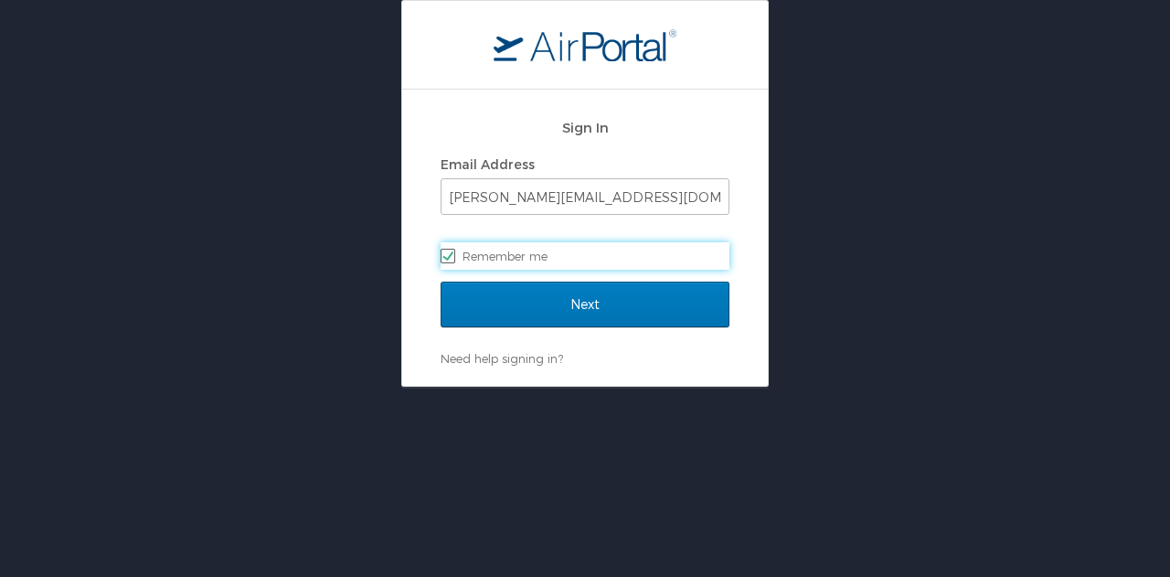 This screenshot has width=1170, height=577. I want to click on img: logo, so click(585, 45).